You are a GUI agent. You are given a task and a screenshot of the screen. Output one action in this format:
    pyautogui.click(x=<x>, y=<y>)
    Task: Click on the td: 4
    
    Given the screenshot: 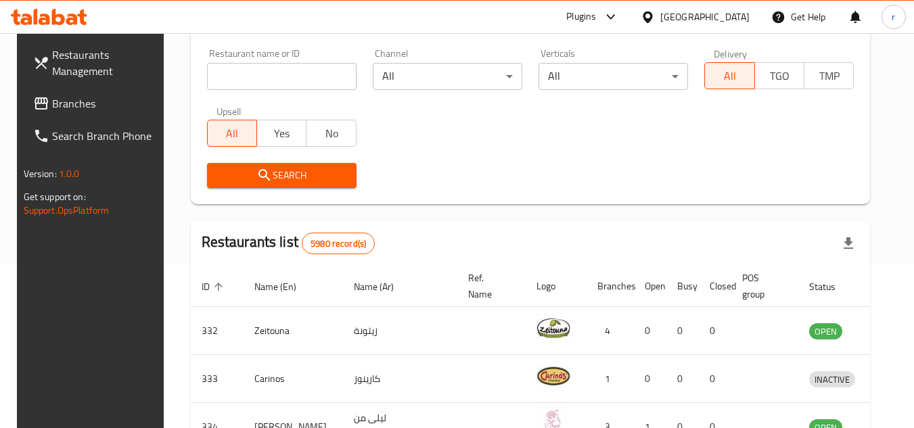 What is the action you would take?
    pyautogui.click(x=610, y=331)
    